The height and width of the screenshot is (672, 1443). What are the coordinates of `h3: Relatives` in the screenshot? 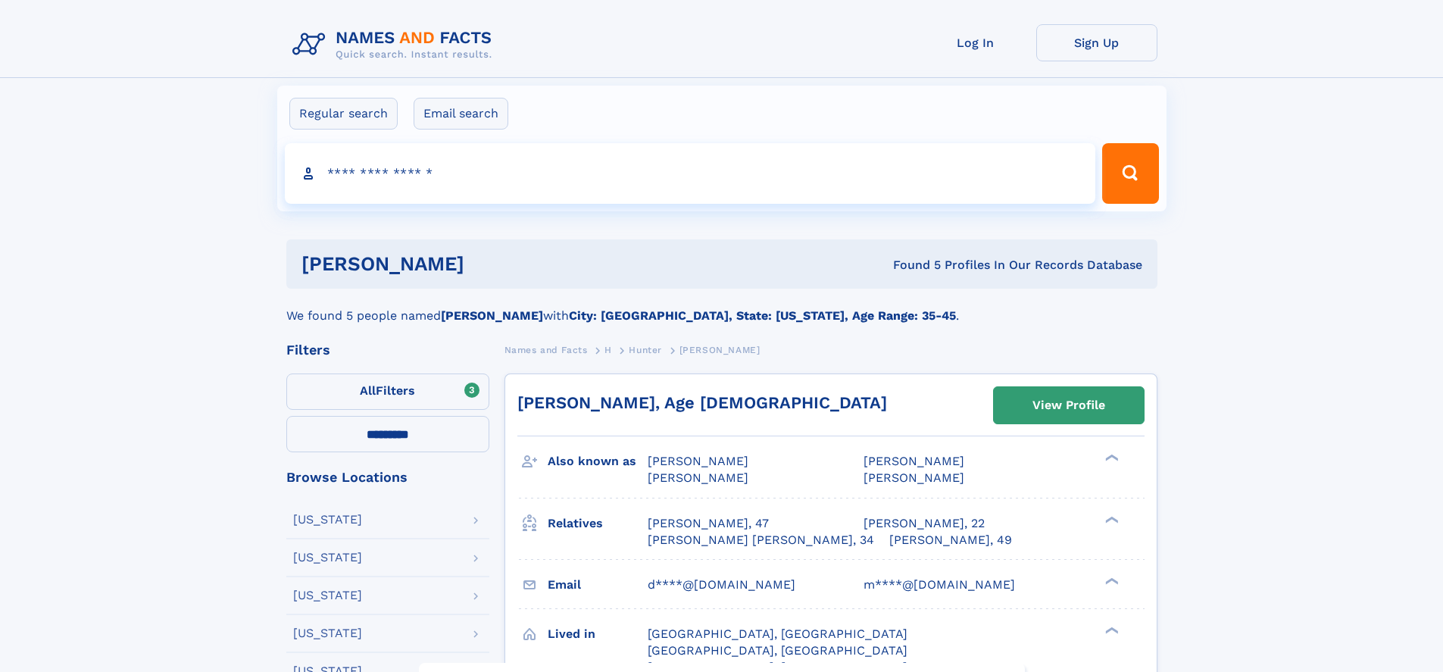 It's located at (598, 523).